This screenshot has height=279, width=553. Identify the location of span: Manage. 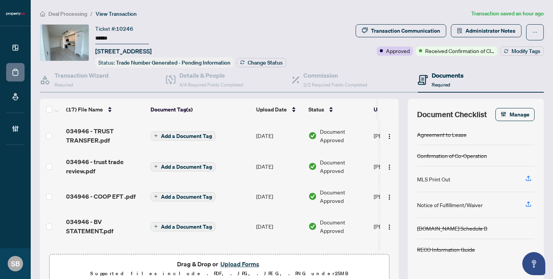
(519, 114).